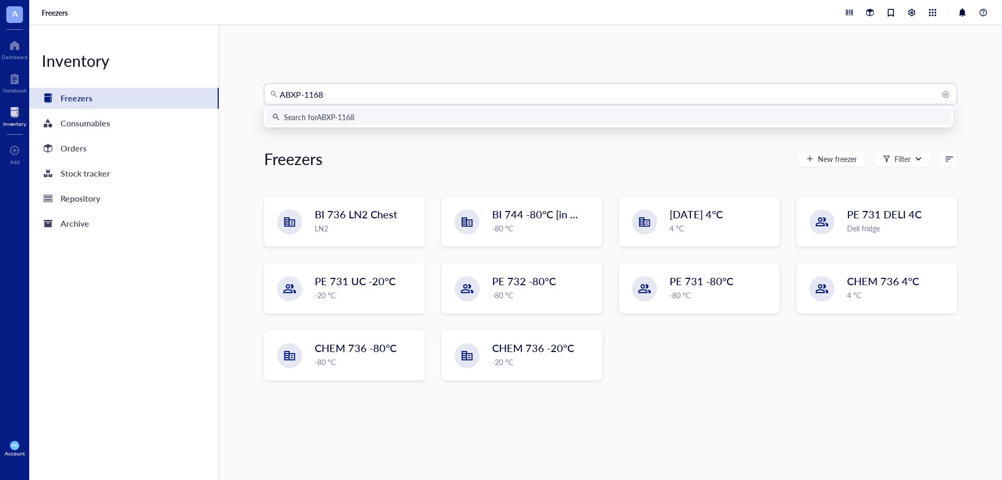 Image resolution: width=1002 pixels, height=480 pixels. I want to click on span: PE 731 UC -20°C, so click(355, 281).